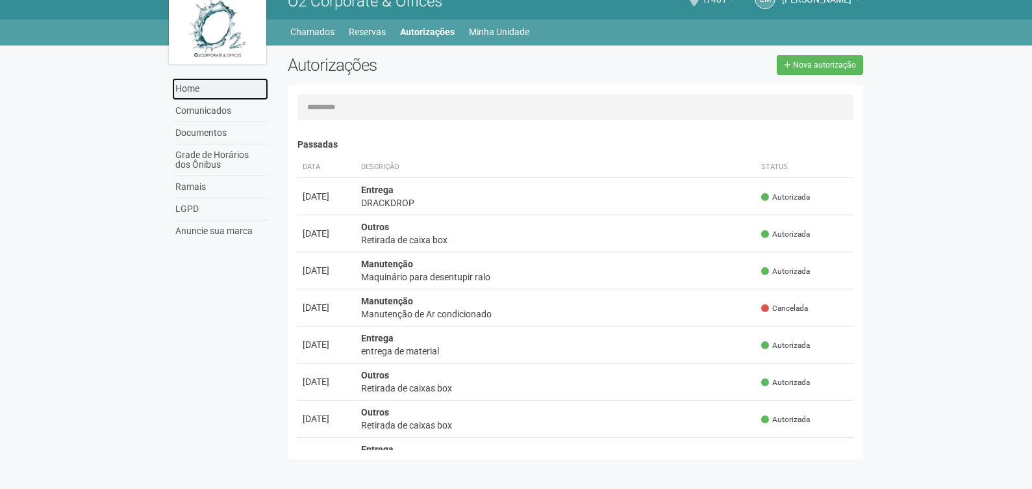 The height and width of the screenshot is (489, 1032). I want to click on th: Descrição, so click(556, 167).